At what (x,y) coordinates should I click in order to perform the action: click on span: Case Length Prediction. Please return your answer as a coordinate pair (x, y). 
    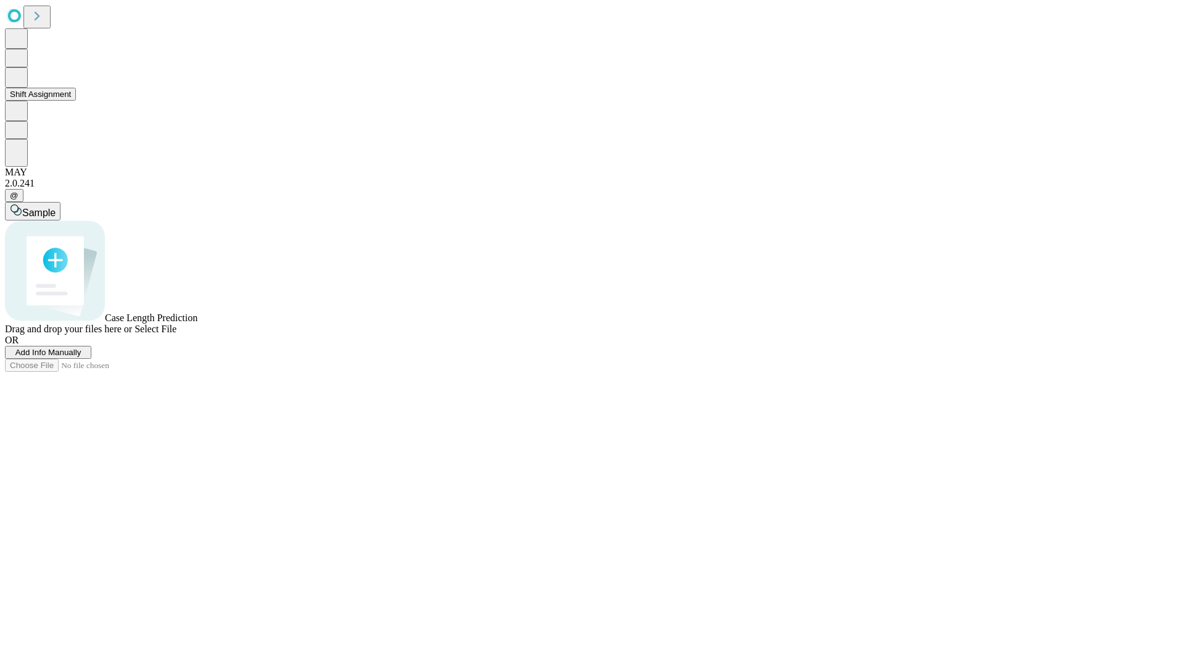
    Looking at the image, I should click on (151, 317).